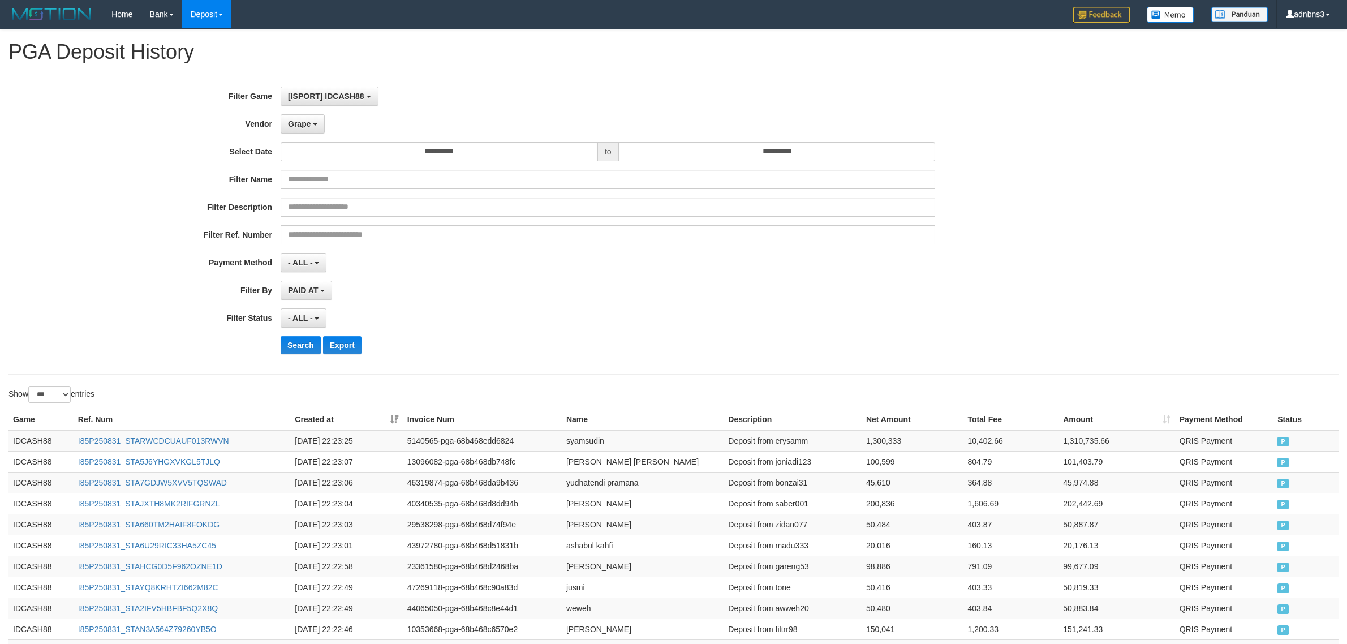  Describe the element at coordinates (643, 482) in the screenshot. I see `td: yudhatendi pramana` at that location.